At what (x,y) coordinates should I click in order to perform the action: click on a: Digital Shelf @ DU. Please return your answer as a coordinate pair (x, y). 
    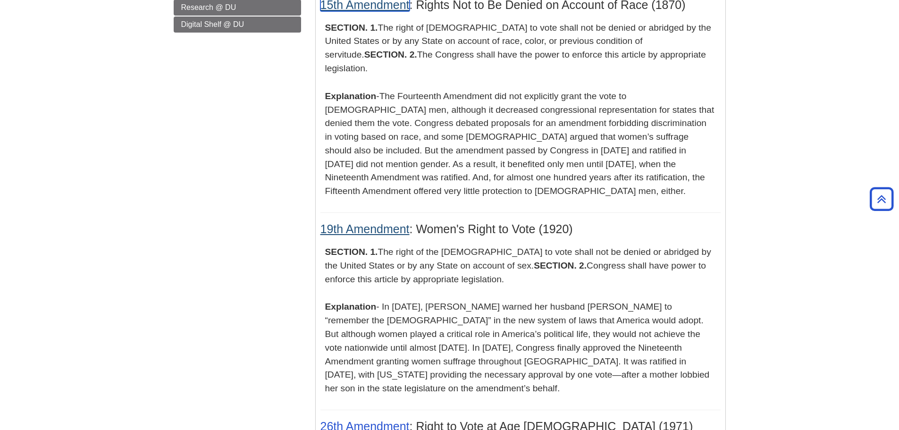
    Looking at the image, I should click on (237, 25).